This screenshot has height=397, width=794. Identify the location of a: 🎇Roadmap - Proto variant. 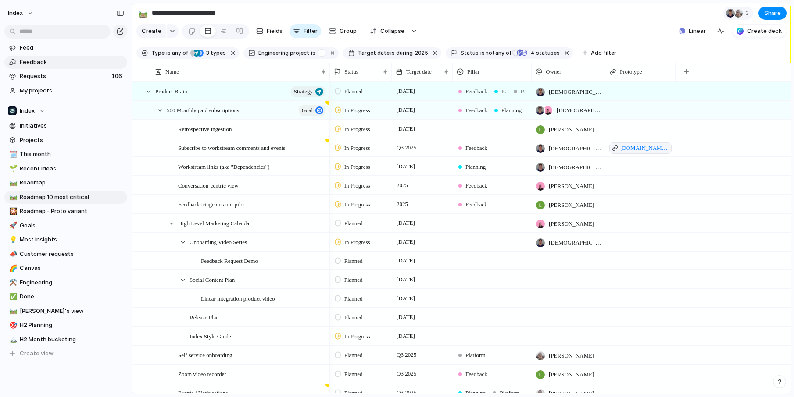
(66, 211).